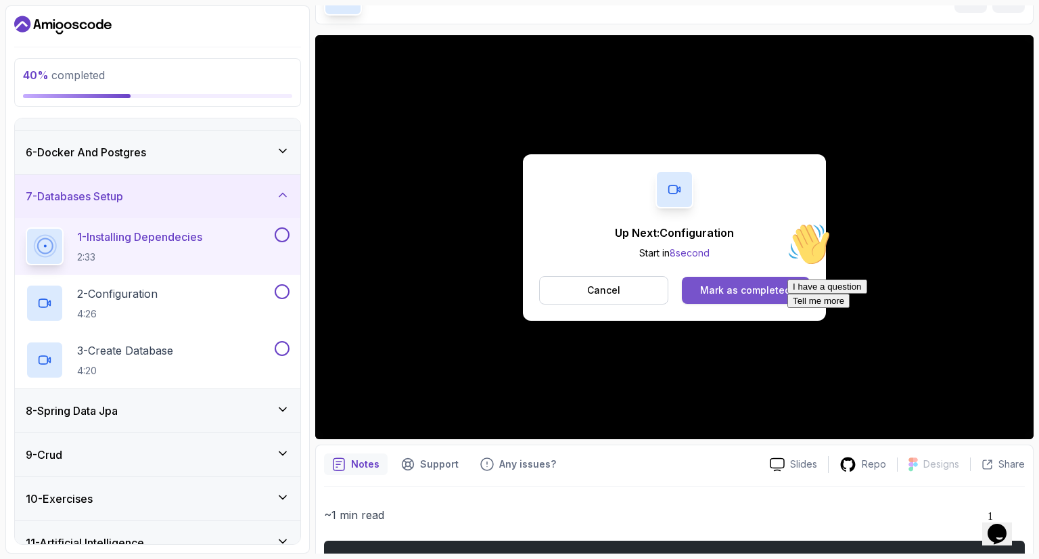 The height and width of the screenshot is (559, 1039). What do you see at coordinates (158, 499) in the screenshot?
I see `button: 10-Exercises` at bounding box center [158, 499].